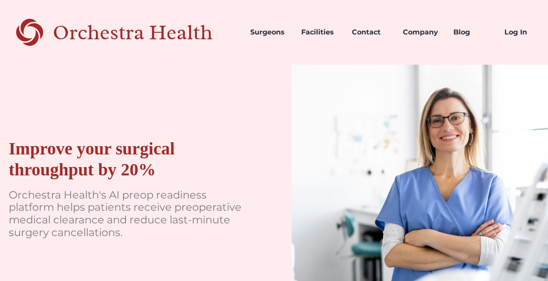 The height and width of the screenshot is (281, 548). I want to click on a: Contact, so click(370, 32).